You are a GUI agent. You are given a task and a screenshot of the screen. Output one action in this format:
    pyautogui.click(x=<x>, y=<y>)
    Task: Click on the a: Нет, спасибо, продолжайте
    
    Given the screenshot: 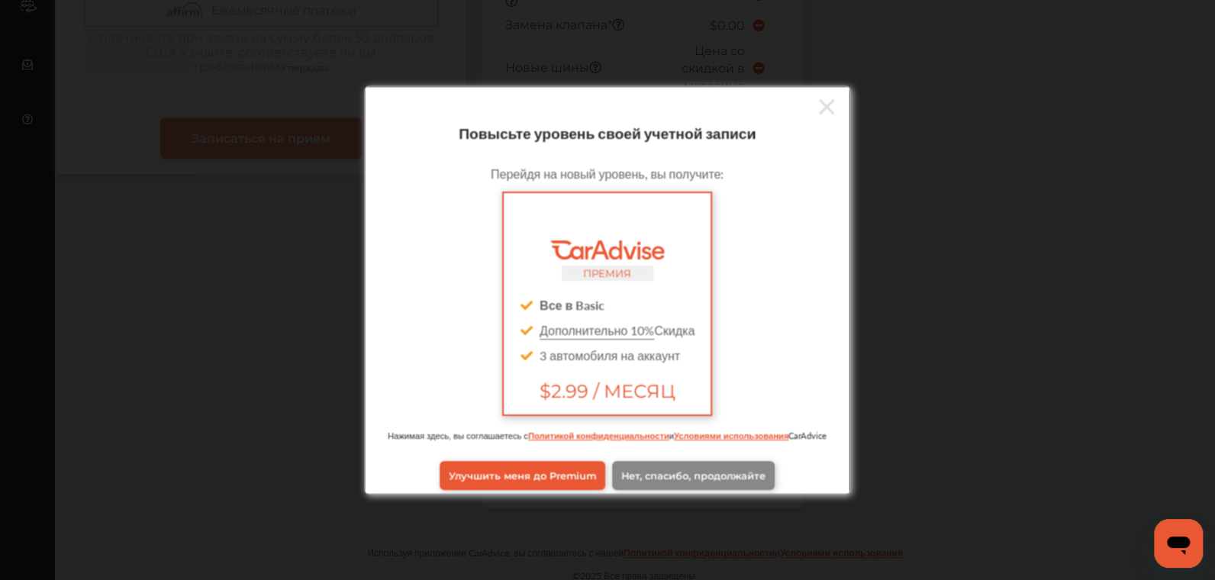 What is the action you would take?
    pyautogui.click(x=694, y=475)
    